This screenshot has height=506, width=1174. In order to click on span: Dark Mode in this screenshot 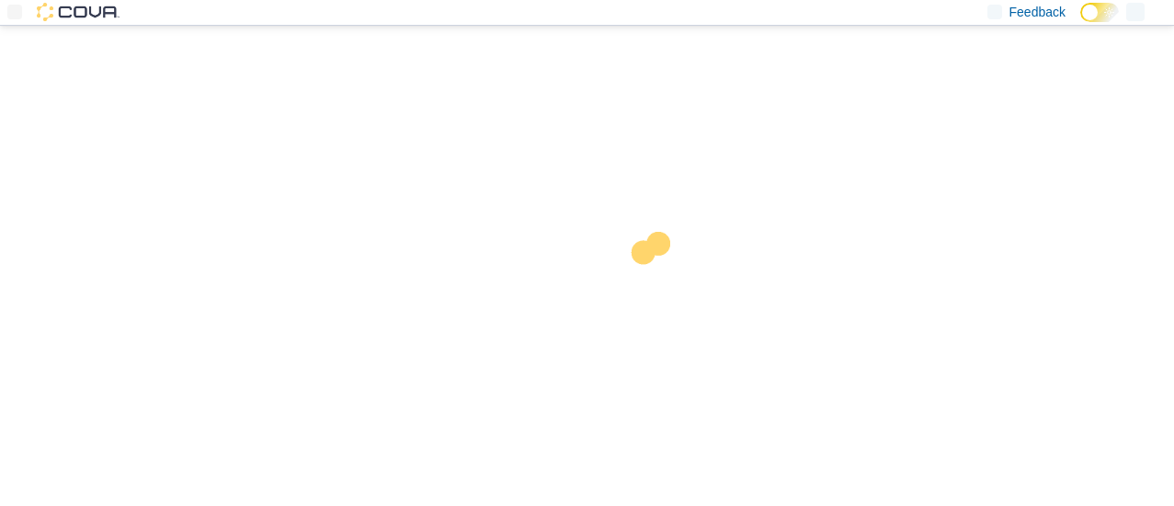, I will do `click(1080, 22)`.